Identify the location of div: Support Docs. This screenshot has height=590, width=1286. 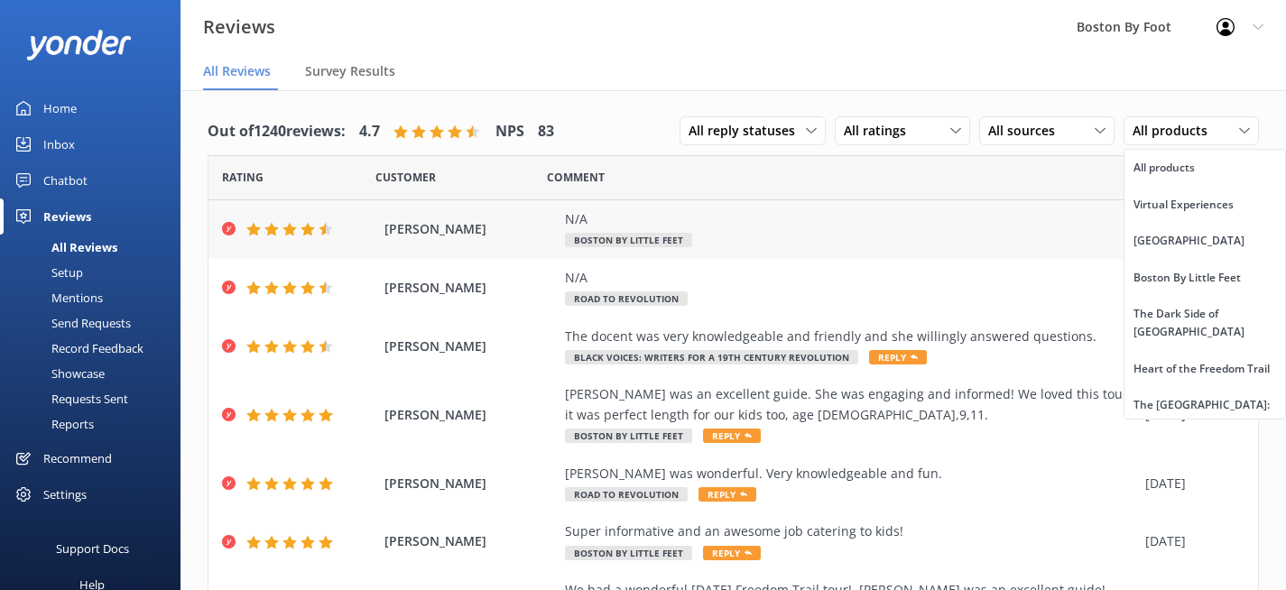
(92, 549).